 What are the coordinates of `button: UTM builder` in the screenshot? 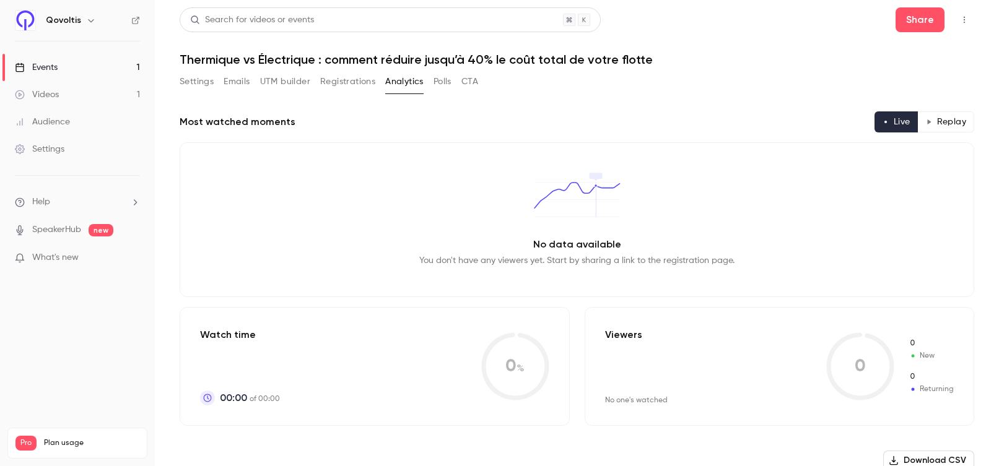 It's located at (285, 82).